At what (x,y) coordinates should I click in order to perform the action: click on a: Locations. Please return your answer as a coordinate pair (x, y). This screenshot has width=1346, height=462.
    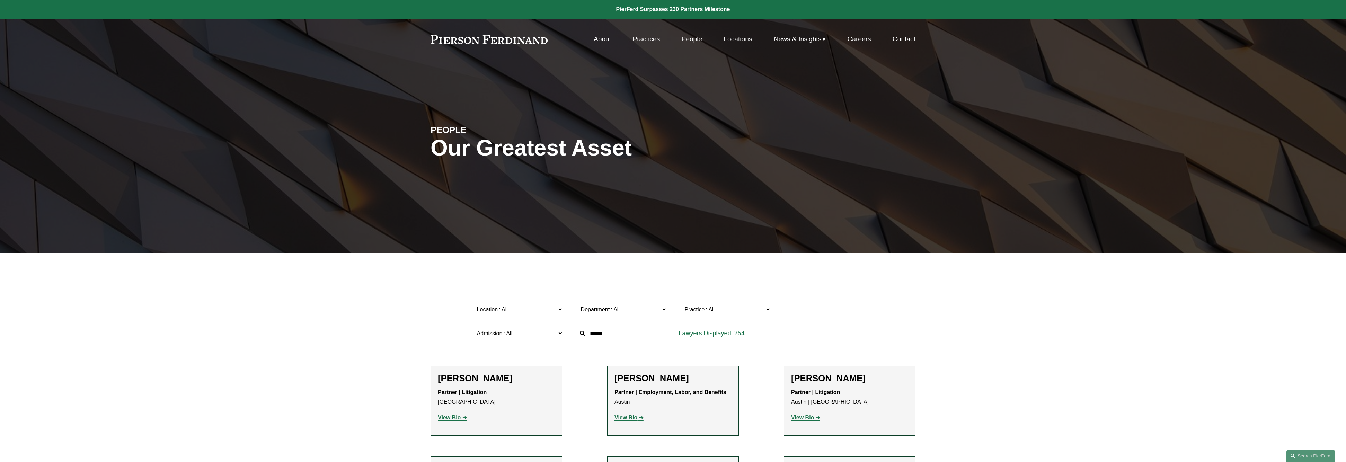
    Looking at the image, I should click on (738, 39).